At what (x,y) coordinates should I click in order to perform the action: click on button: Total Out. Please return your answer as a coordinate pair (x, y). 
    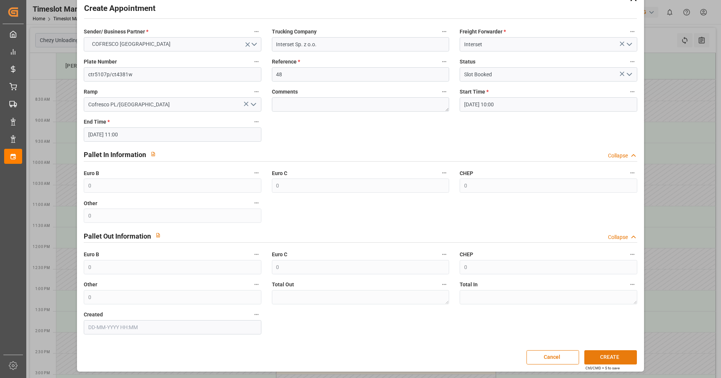
    Looking at the image, I should click on (444, 284).